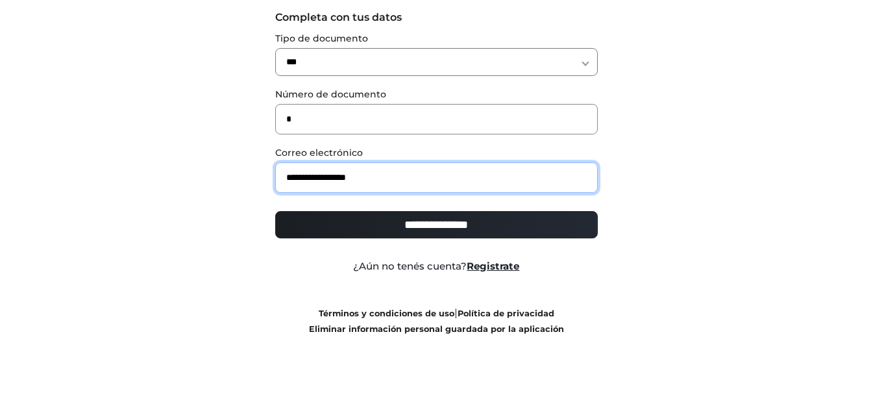 The image size is (873, 393). I want to click on a: Política de privacidad, so click(505, 313).